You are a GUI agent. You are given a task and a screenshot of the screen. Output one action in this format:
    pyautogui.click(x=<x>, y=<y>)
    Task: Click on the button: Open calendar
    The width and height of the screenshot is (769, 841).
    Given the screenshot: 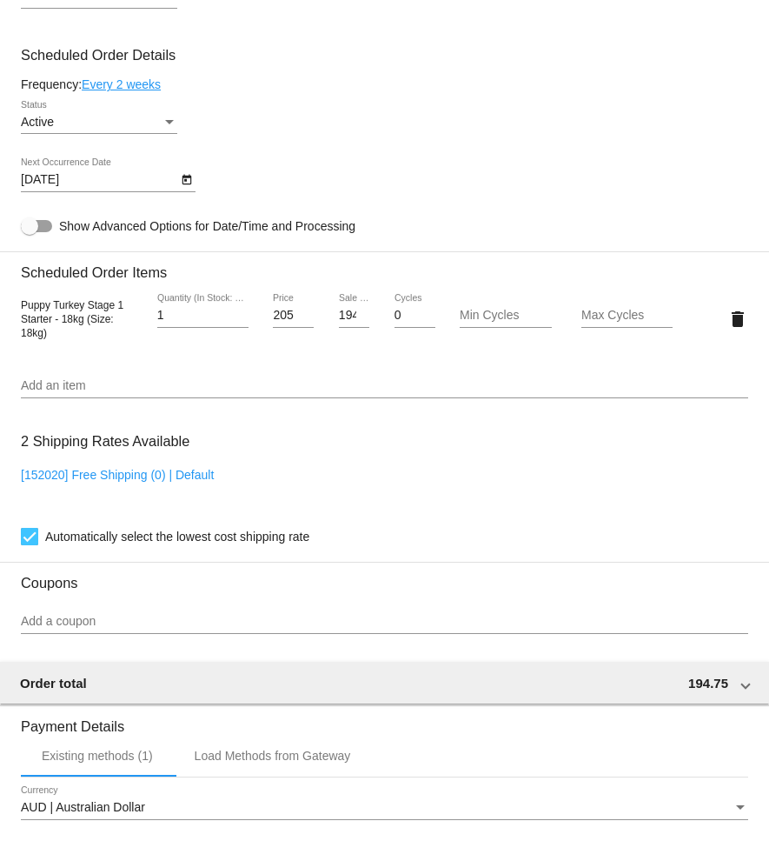 What is the action you would take?
    pyautogui.click(x=186, y=178)
    